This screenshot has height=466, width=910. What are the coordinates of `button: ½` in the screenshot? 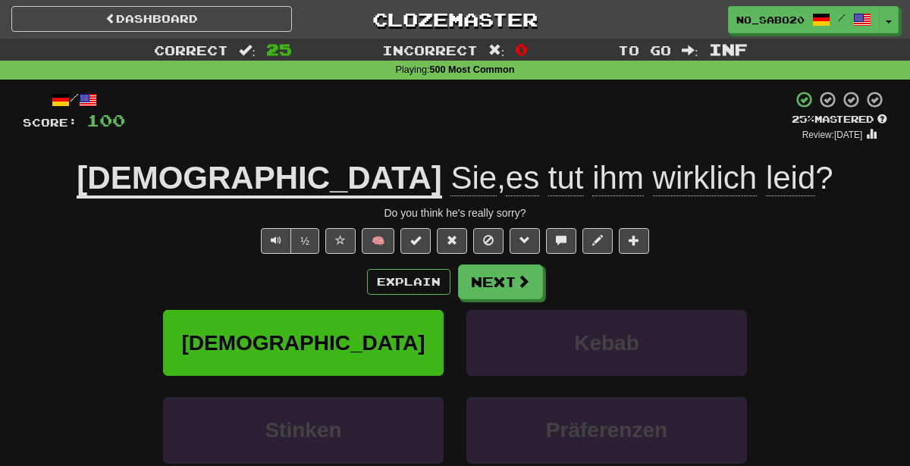 It's located at (305, 241).